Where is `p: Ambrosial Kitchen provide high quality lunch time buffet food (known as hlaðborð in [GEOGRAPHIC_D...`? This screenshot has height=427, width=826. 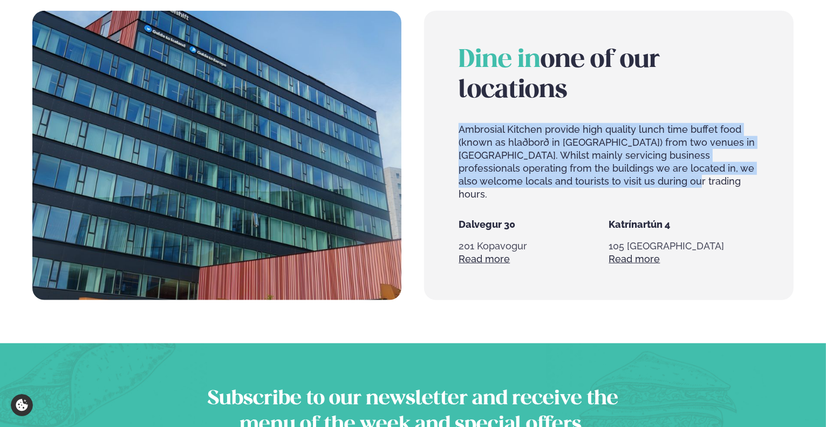
p: Ambrosial Kitchen provide high quality lunch time buffet food (known as hlaðborð in [GEOGRAPHIC_D... is located at coordinates (609, 162).